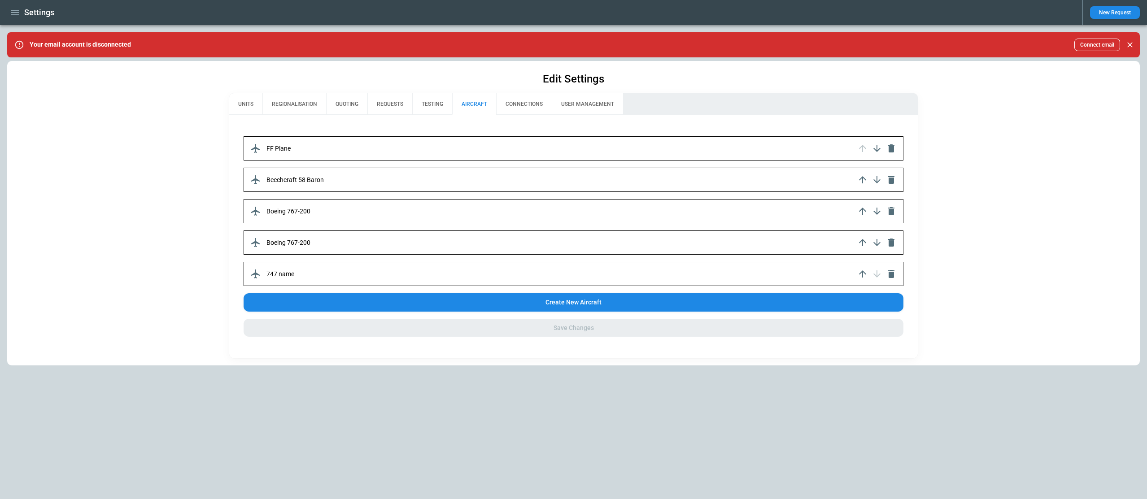 Image resolution: width=1147 pixels, height=499 pixels. I want to click on button: CONNECTIONS, so click(524, 104).